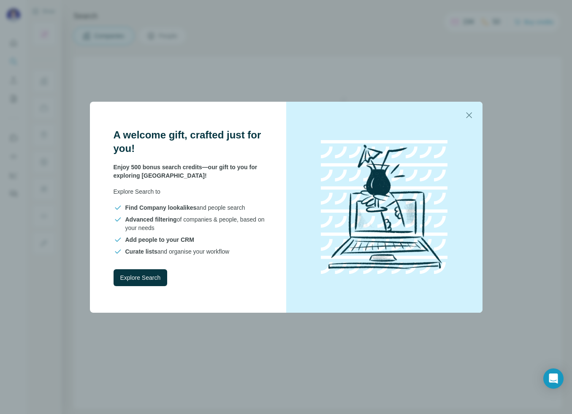  What do you see at coordinates (185, 208) in the screenshot?
I see `span: and people search` at bounding box center [185, 208].